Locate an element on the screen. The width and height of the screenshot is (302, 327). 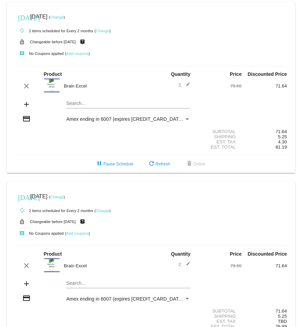
span: 81.19 is located at coordinates (281, 147).